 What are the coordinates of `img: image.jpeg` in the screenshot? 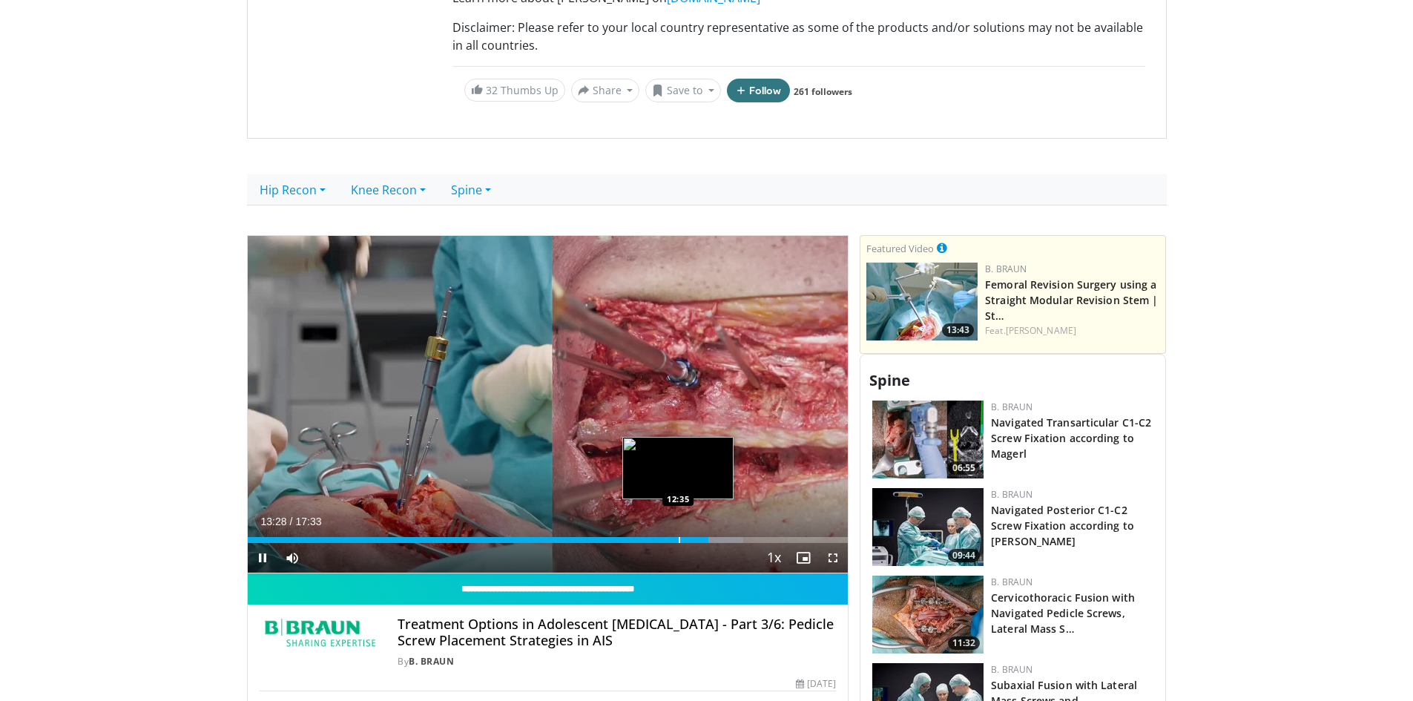 It's located at (678, 468).